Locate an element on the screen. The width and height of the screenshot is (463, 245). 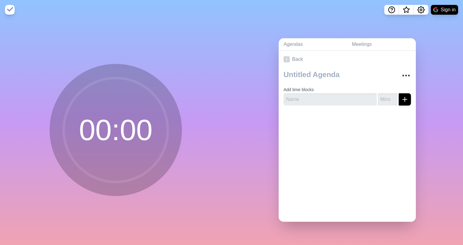
a: Back is located at coordinates (347, 59).